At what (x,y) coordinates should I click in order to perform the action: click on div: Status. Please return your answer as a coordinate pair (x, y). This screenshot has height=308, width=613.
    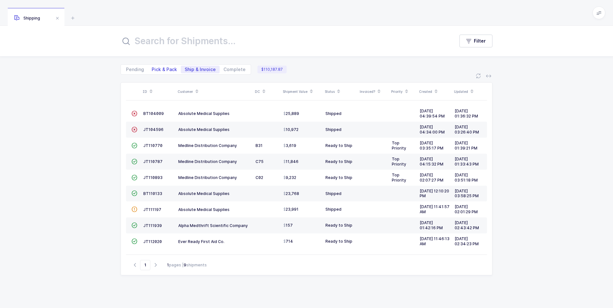
    Looking at the image, I should click on (340, 92).